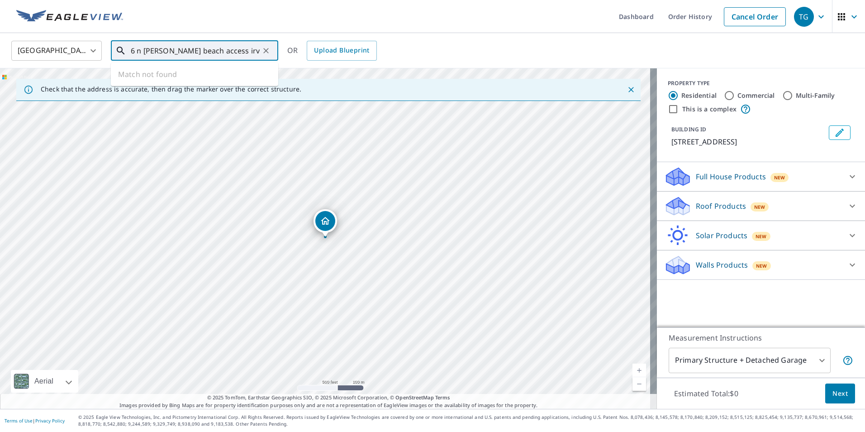 The height and width of the screenshot is (432, 865). I want to click on a: Cancel Order, so click(755, 17).